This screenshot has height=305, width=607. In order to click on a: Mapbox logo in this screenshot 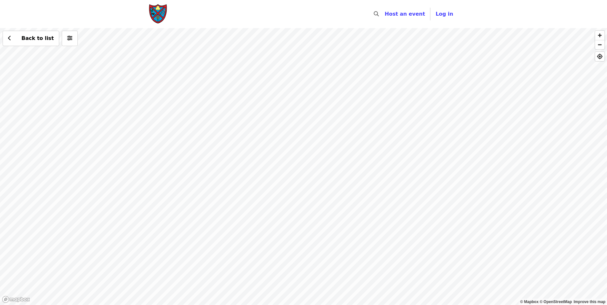, I will do `click(16, 300)`.